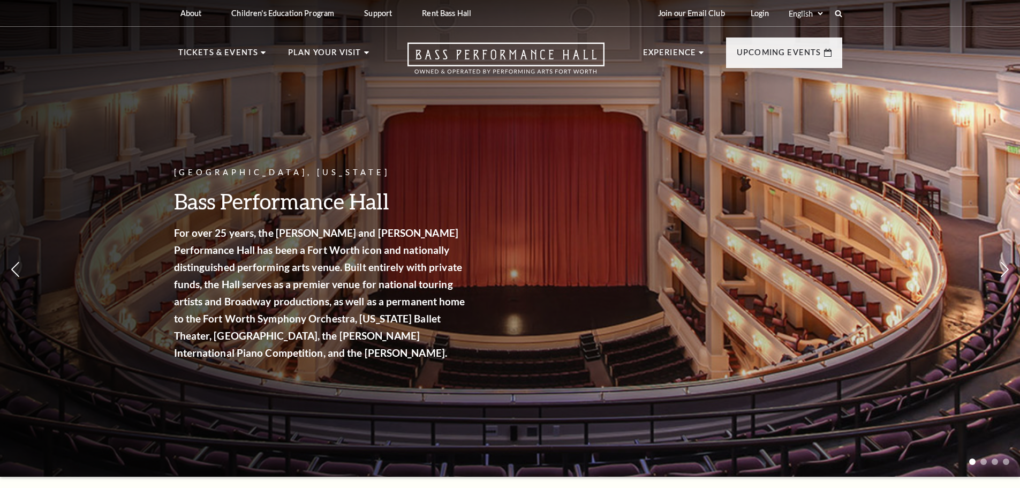 The width and height of the screenshot is (1020, 488). What do you see at coordinates (321, 201) in the screenshot?
I see `h3: Bass Performance Hall` at bounding box center [321, 201].